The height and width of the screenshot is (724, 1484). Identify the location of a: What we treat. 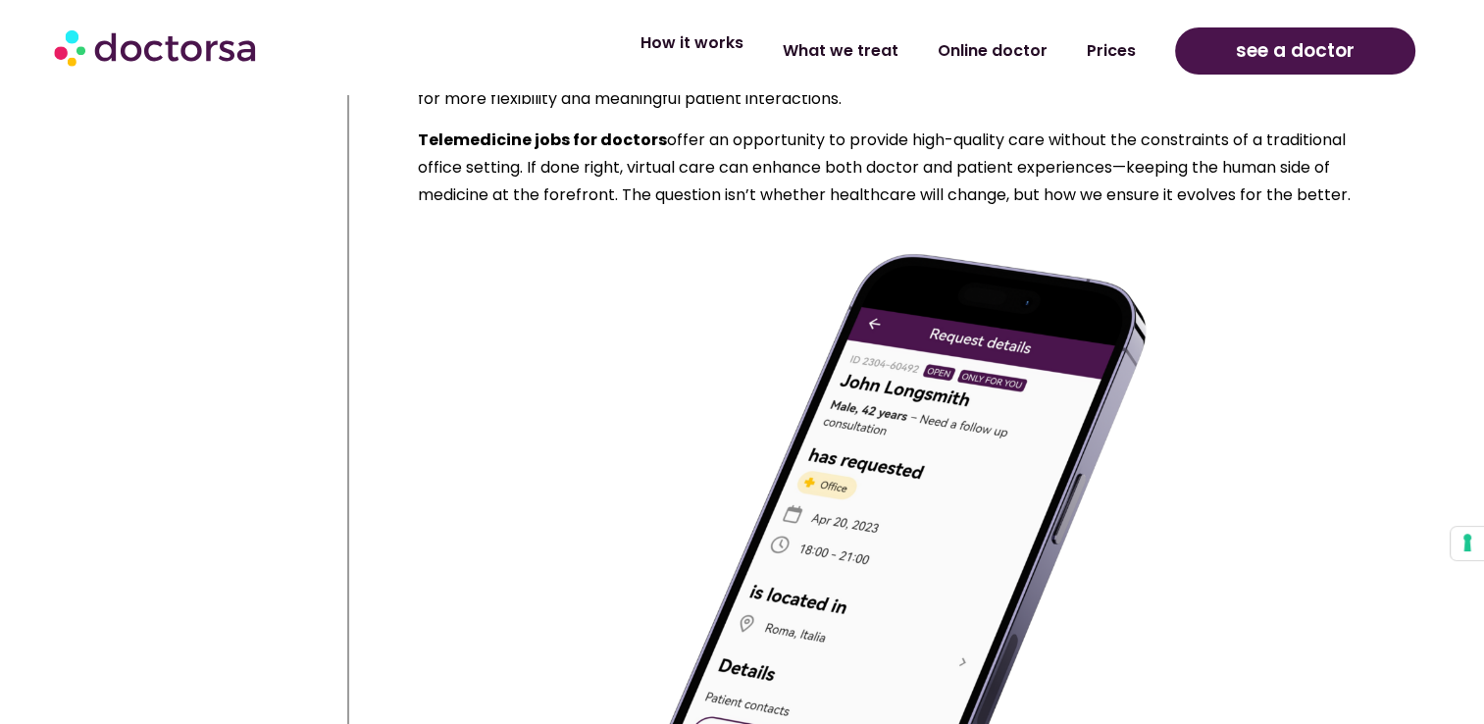
(841, 51).